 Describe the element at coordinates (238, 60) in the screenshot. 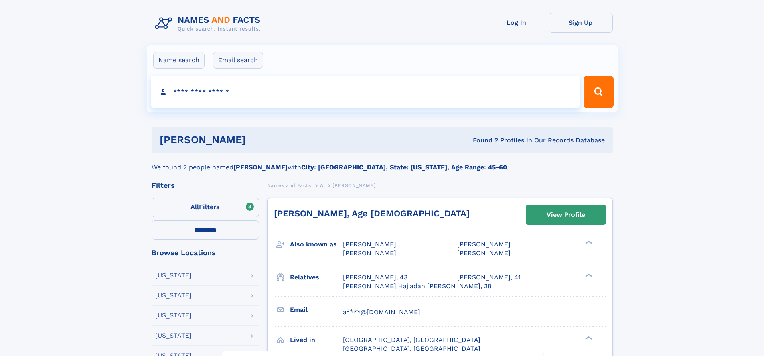

I see `label: Email search` at that location.